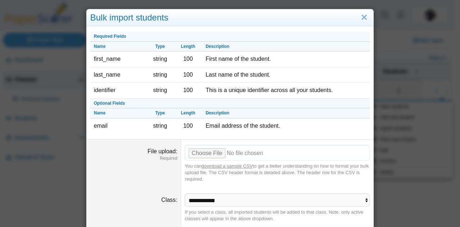  I want to click on label: File upload, so click(162, 151).